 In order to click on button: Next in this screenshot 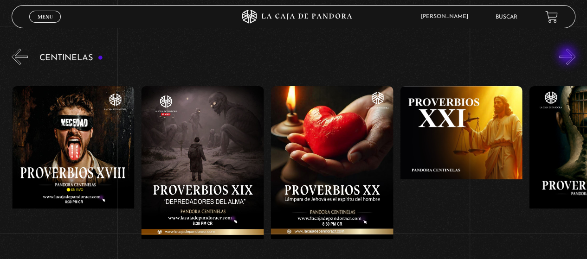, I will do `click(567, 57)`.